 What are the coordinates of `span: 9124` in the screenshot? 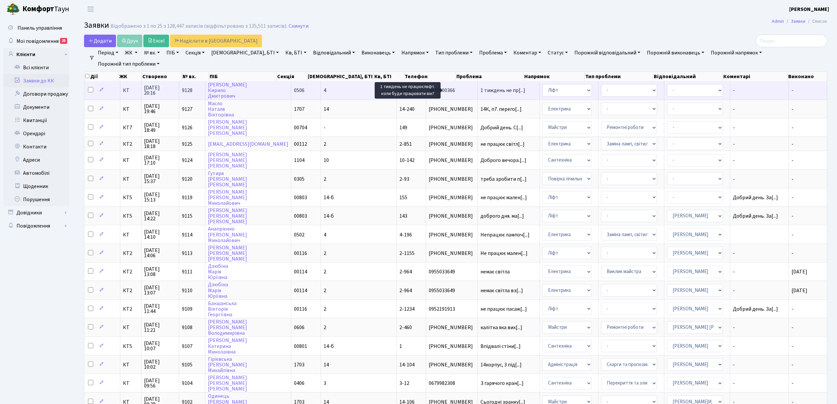 It's located at (187, 160).